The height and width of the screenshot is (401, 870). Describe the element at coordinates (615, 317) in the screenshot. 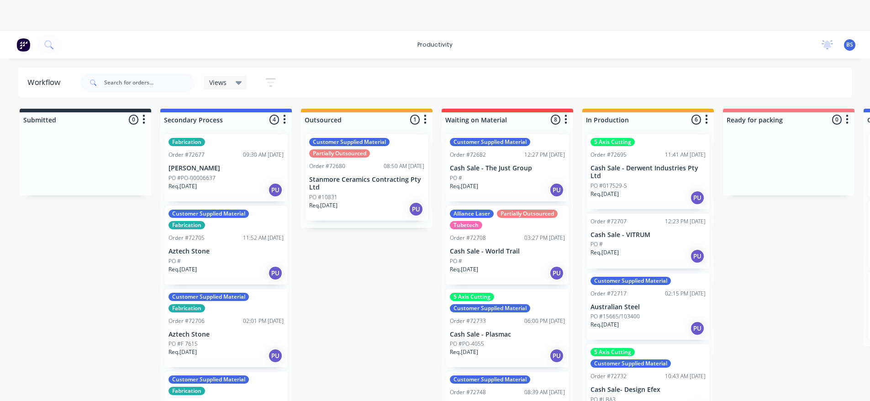

I see `p: PO #15665/103400` at that location.